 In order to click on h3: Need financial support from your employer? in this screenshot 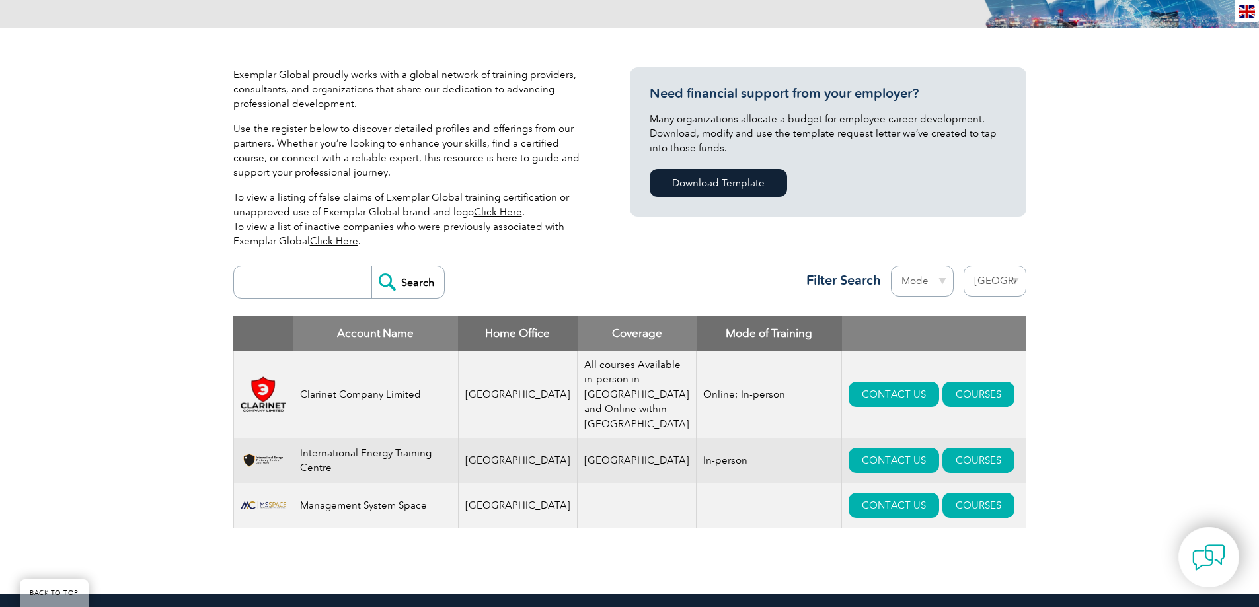, I will do `click(828, 93)`.